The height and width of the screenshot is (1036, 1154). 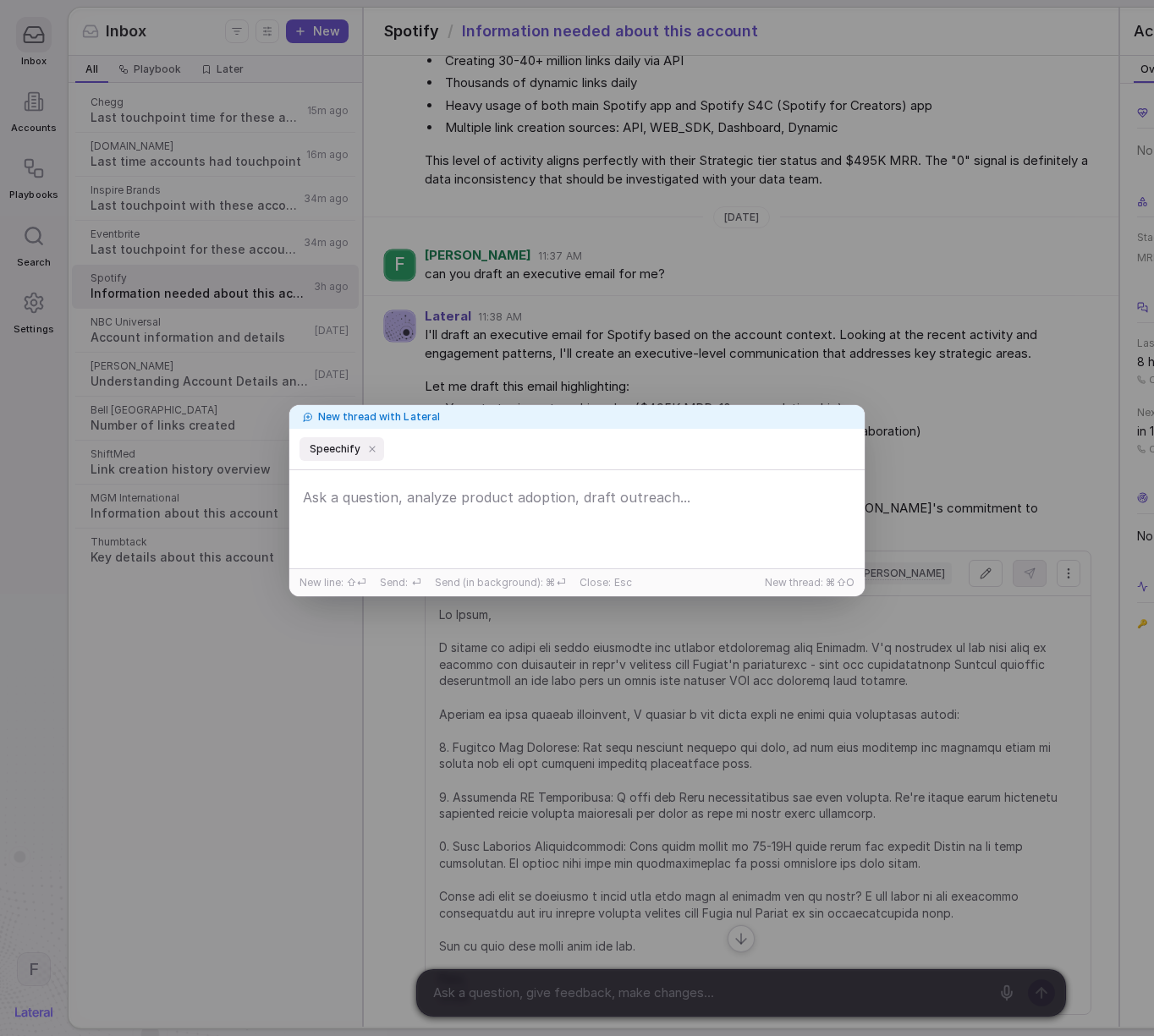 I want to click on span: Send: ⏎, so click(x=400, y=582).